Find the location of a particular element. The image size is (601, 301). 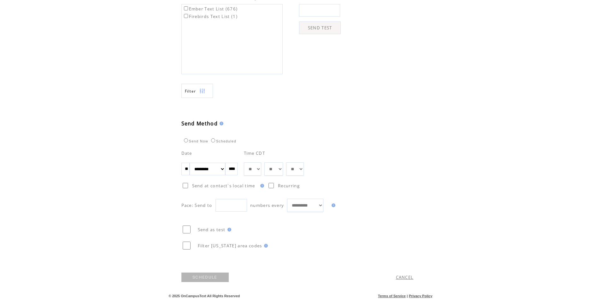

img: filters.png is located at coordinates (202, 91).